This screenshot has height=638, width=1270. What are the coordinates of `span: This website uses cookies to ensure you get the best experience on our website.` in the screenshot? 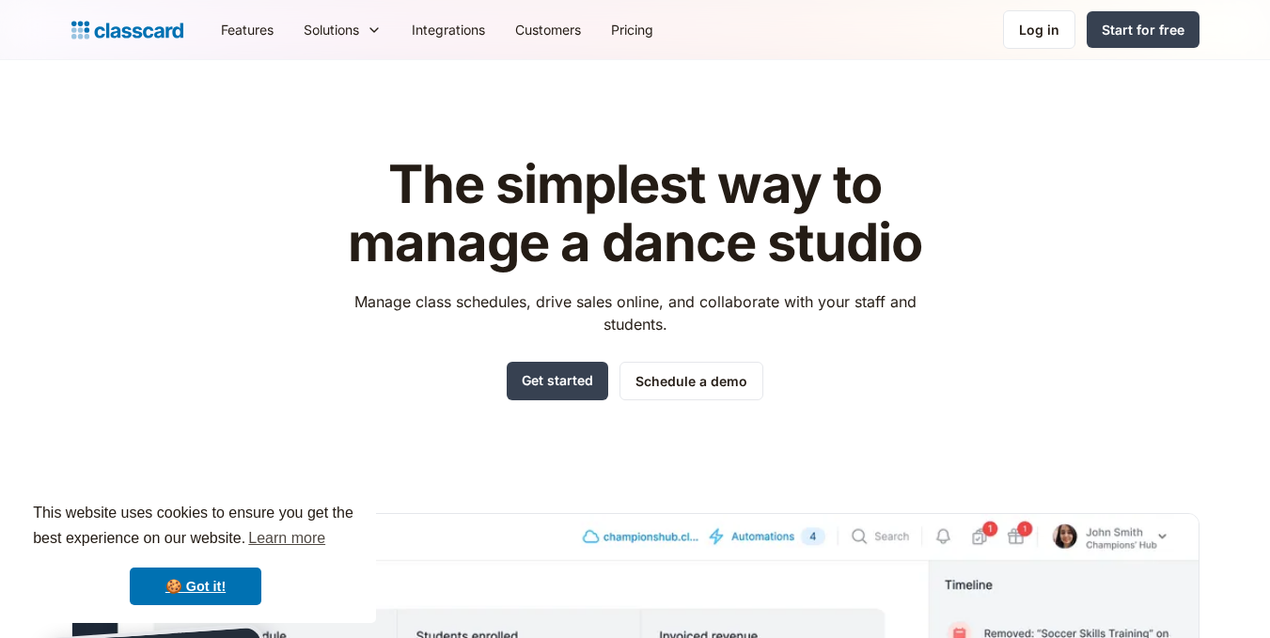 It's located at (196, 527).